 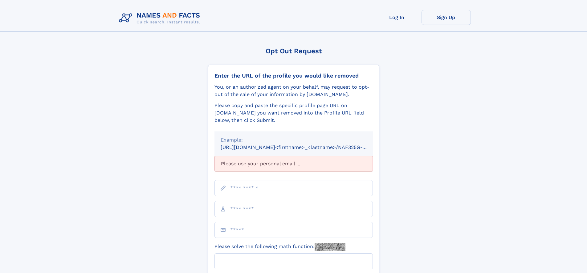 I want to click on div: Example:, so click(x=294, y=140).